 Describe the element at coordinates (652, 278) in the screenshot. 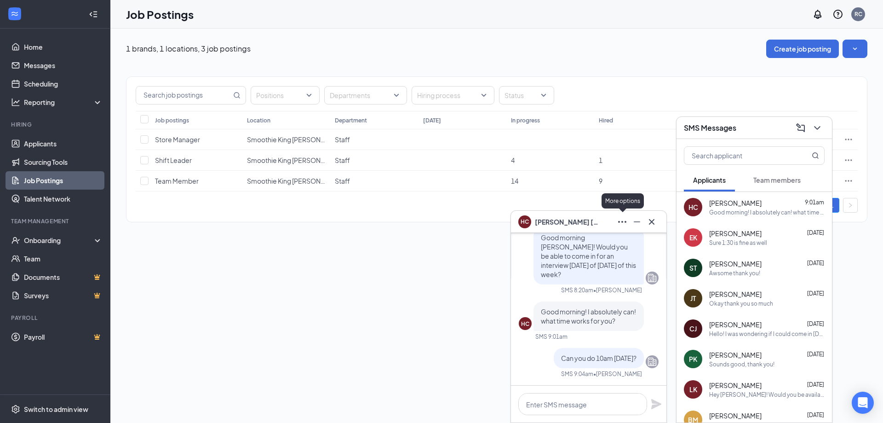

I see `svg: Company` at that location.